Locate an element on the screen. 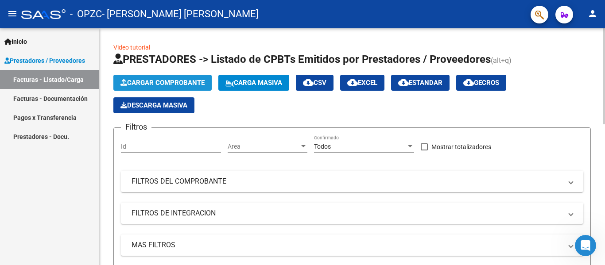 Image resolution: width=605 pixels, height=265 pixels. button: Estandar is located at coordinates (420, 83).